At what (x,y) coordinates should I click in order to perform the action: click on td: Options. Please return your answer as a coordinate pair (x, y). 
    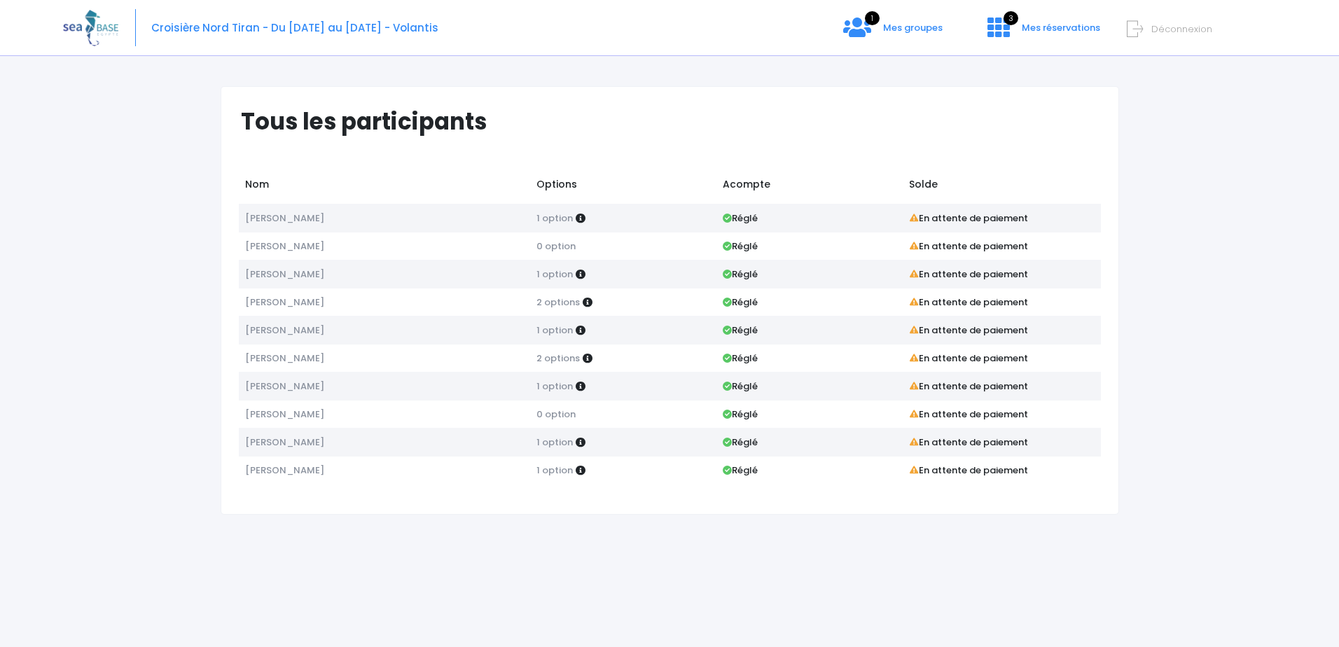
    Looking at the image, I should click on (622, 187).